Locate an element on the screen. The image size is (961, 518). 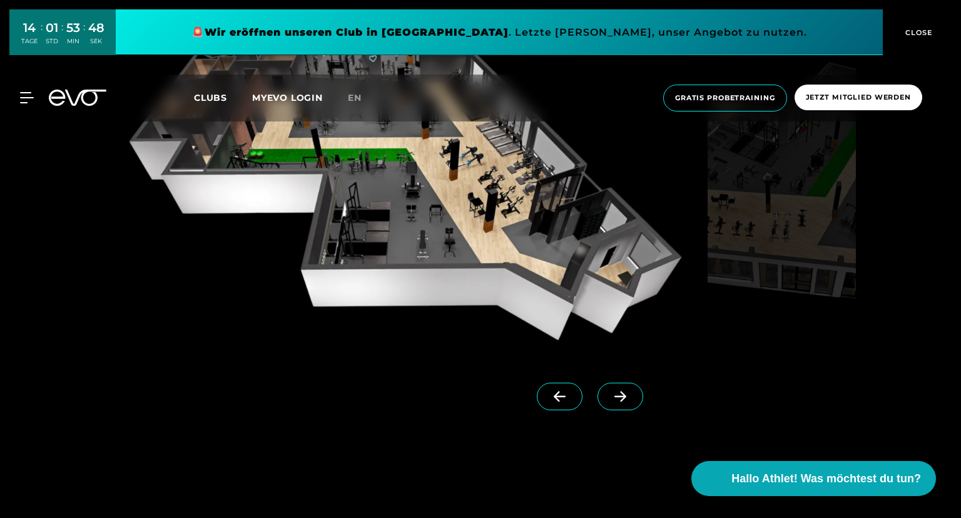
div: 53 is located at coordinates (73, 28).